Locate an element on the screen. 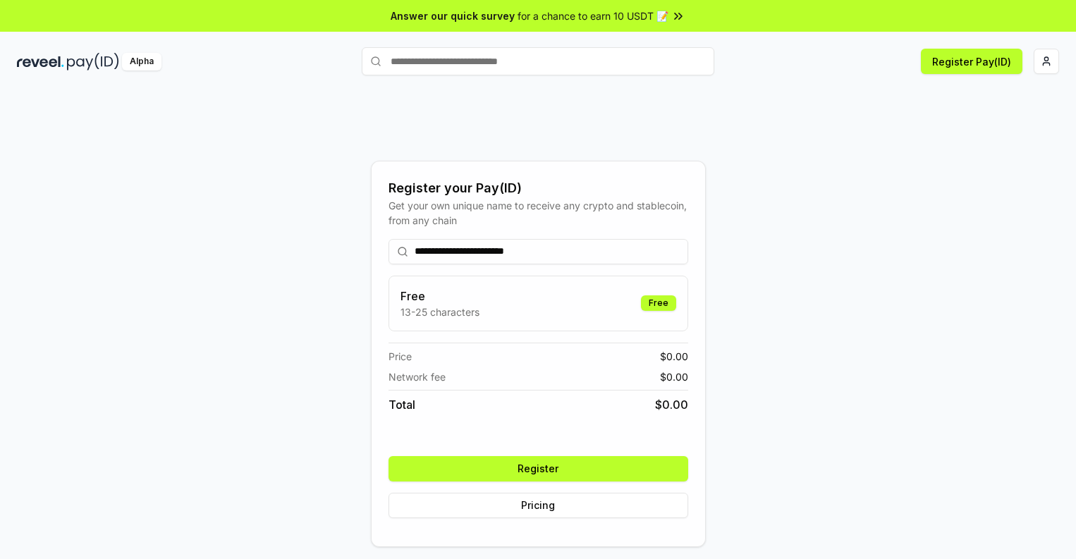 Image resolution: width=1076 pixels, height=559 pixels. span: for a chance to earn 10 USDT 📝 is located at coordinates (593, 16).